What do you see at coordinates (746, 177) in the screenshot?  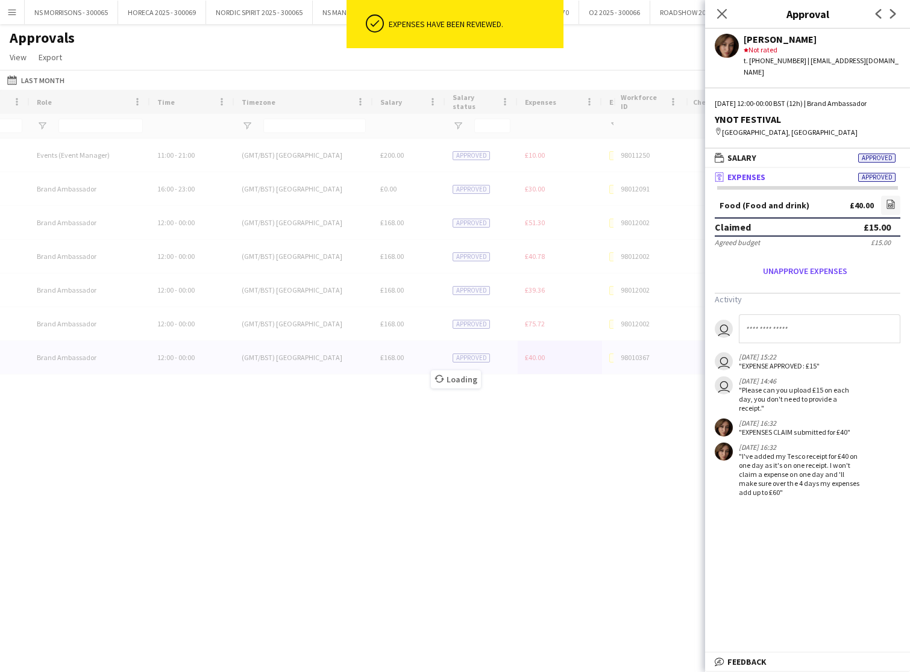 I see `span: Expenses` at bounding box center [746, 177].